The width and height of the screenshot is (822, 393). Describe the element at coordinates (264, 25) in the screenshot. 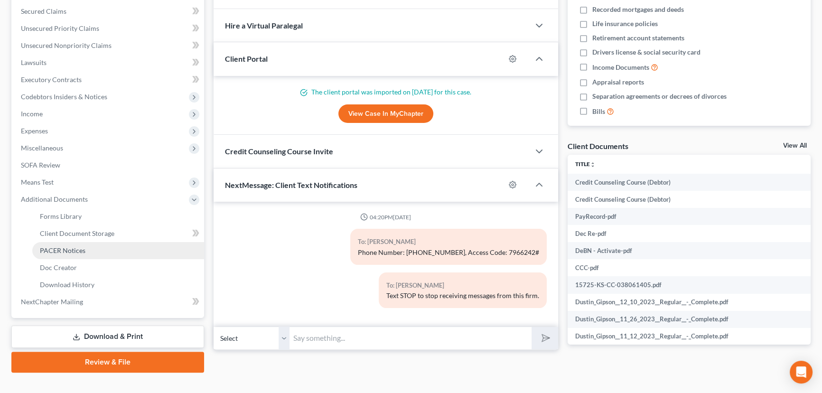

I see `span: Hire a Virtual Paralegal` at that location.